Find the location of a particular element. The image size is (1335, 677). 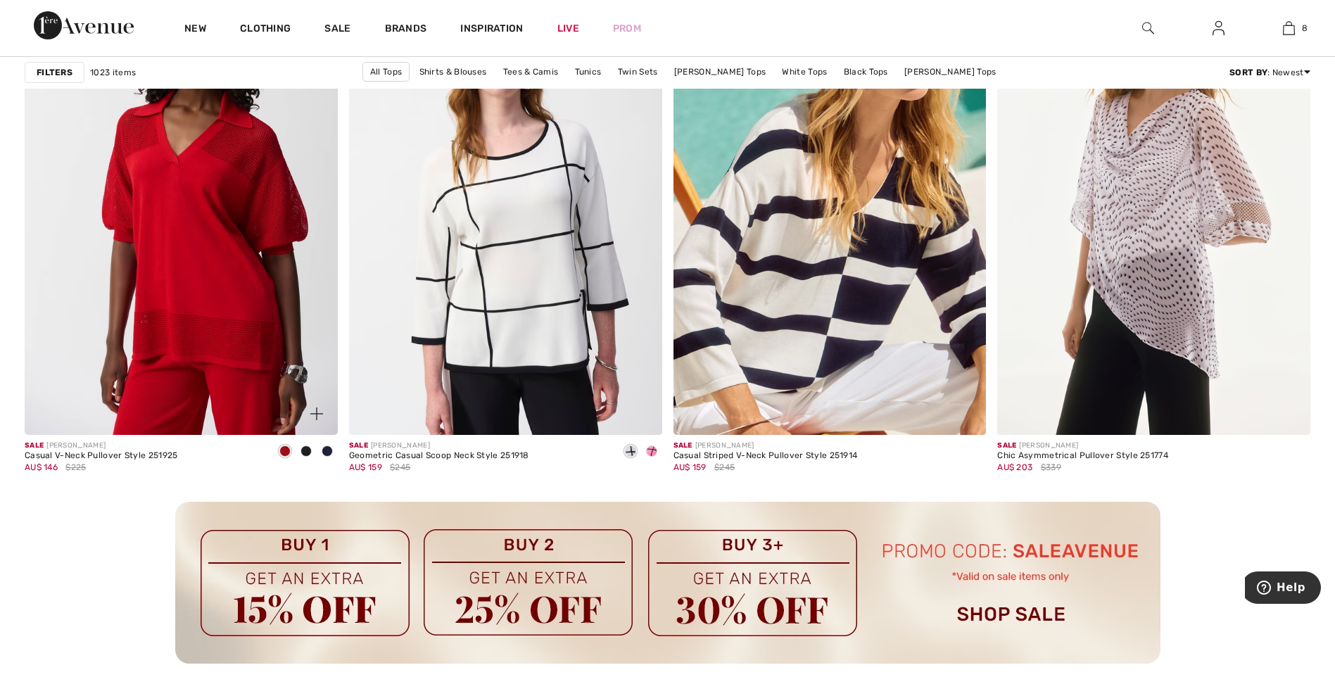

div: Casual Striped V-Neck Pullover Style 251914 is located at coordinates (766, 456).